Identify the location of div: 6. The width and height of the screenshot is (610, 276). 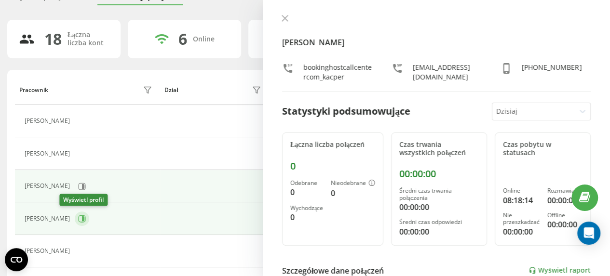
(183, 39).